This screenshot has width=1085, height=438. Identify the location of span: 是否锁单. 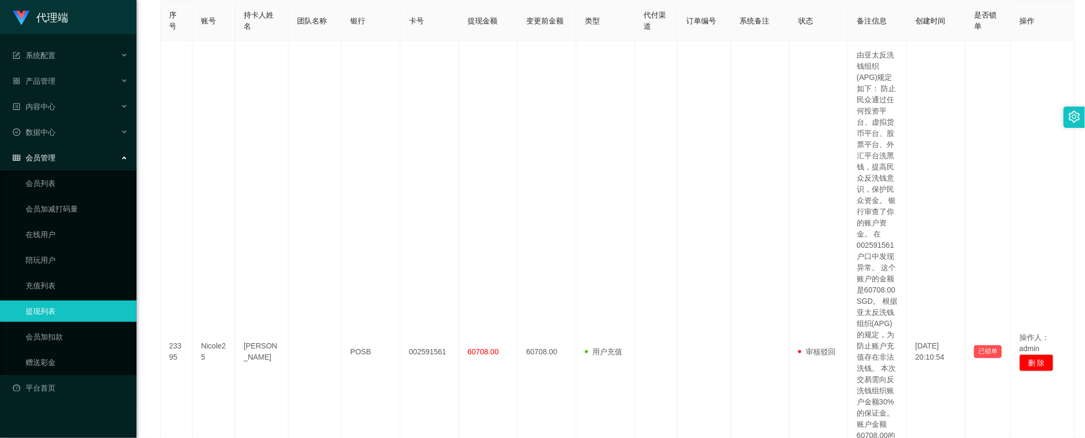
(985, 20).